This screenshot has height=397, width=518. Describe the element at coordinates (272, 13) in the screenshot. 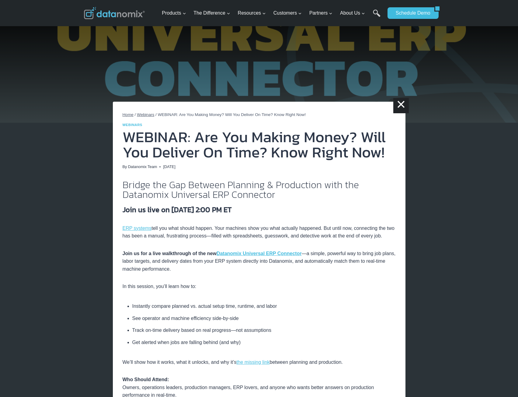

I see `nav: Primary Navigation` at that location.